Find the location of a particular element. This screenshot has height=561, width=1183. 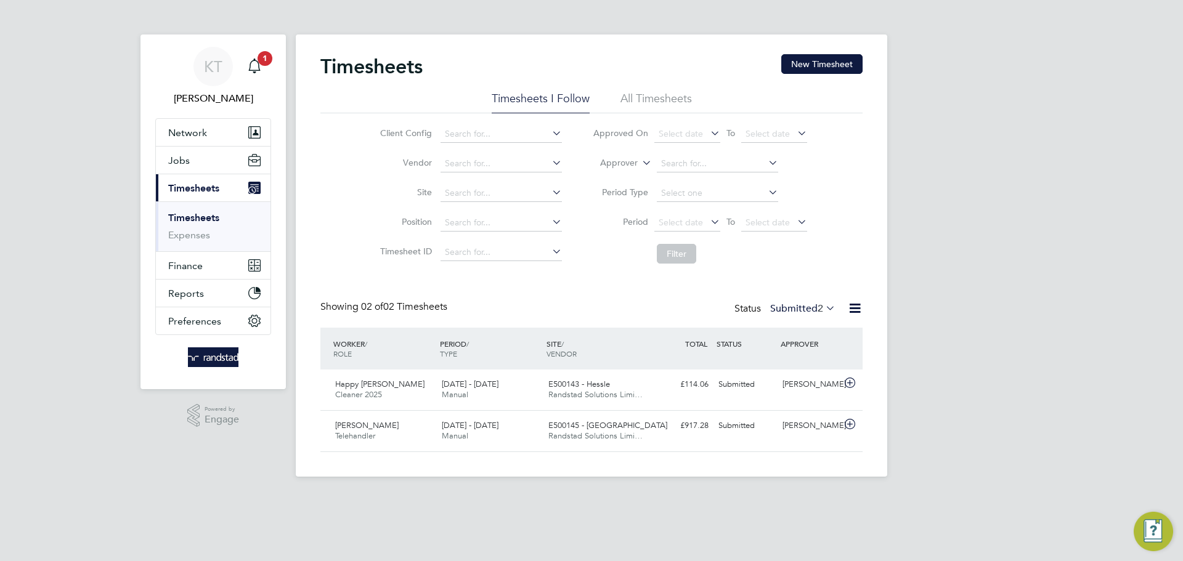

a: 1 is located at coordinates (254, 67).